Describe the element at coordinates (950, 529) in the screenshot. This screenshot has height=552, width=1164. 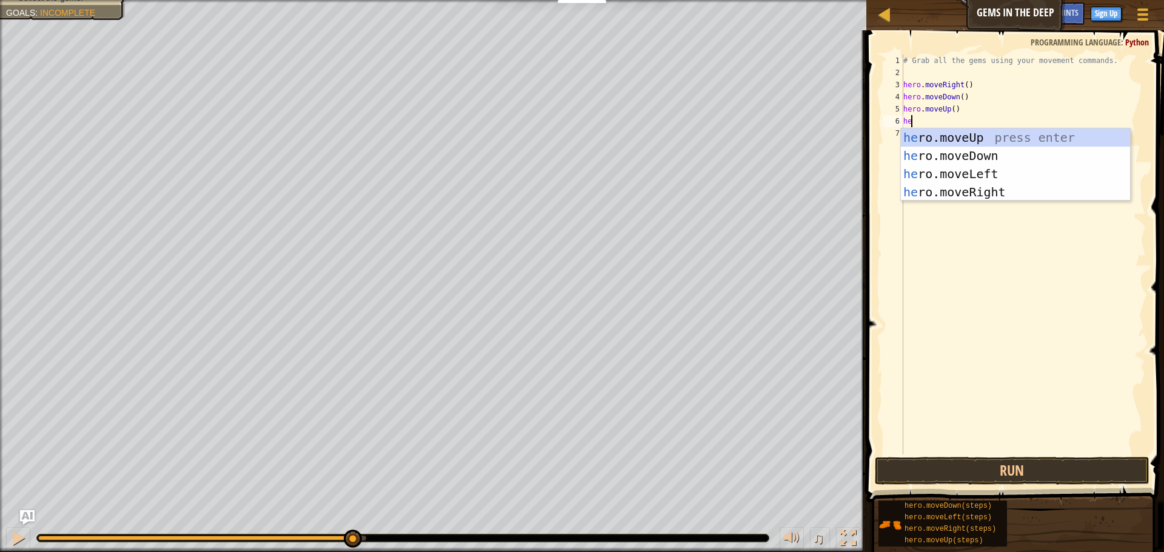
I see `span: hero.moveRight(steps)` at that location.